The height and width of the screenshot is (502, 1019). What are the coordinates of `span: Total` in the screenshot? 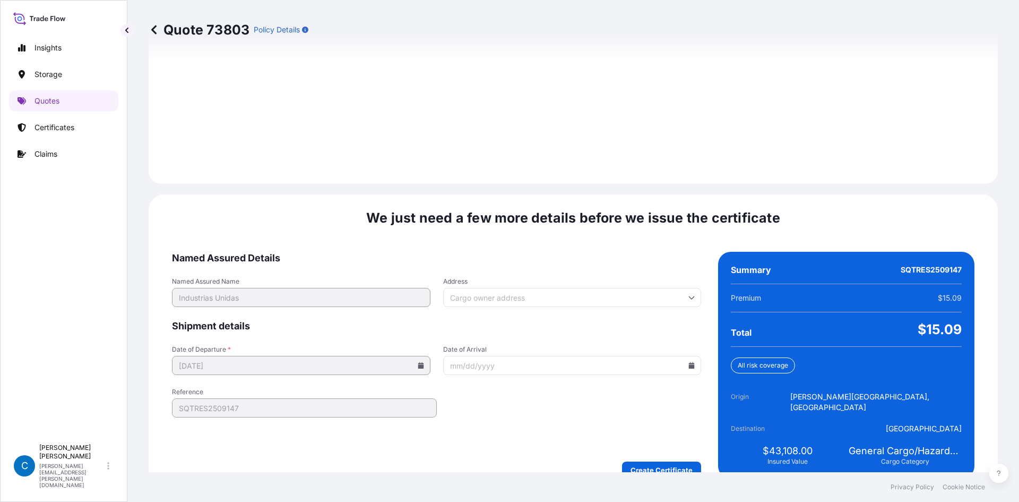 It's located at (741, 332).